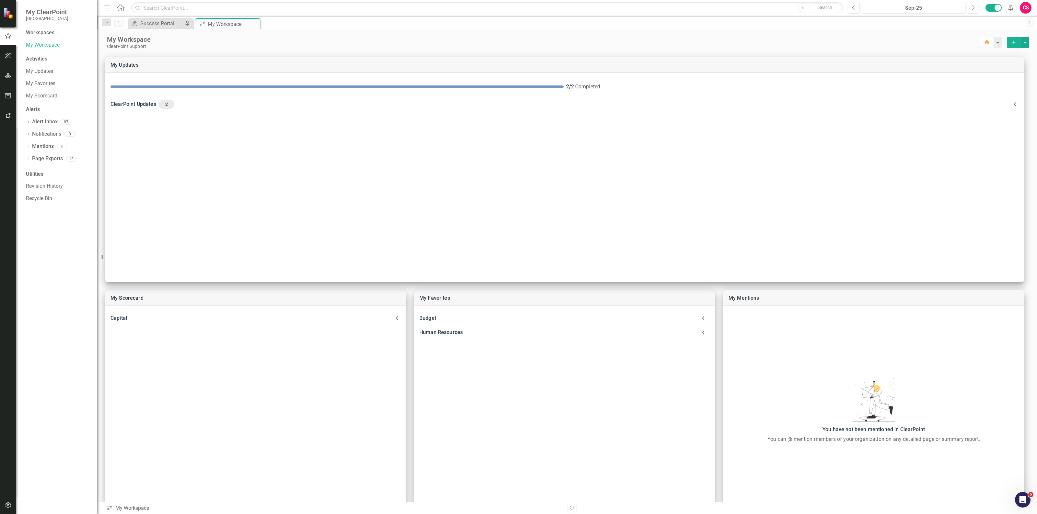  Describe the element at coordinates (162, 23) in the screenshot. I see `div: Success Portal` at that location.